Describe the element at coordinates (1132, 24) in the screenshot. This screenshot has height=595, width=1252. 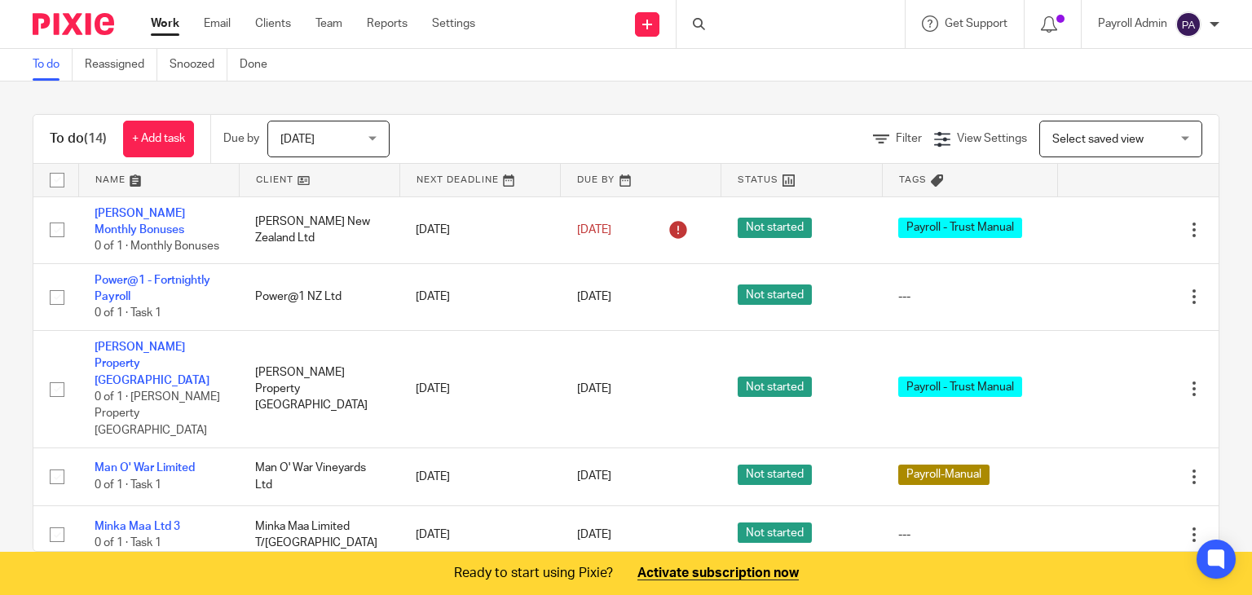
I see `p: Payroll Admin` at that location.